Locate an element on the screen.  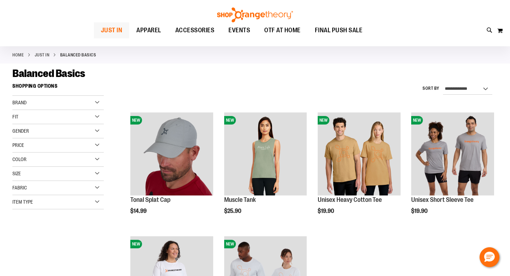
a: Muscle Tank is located at coordinates (240, 199).